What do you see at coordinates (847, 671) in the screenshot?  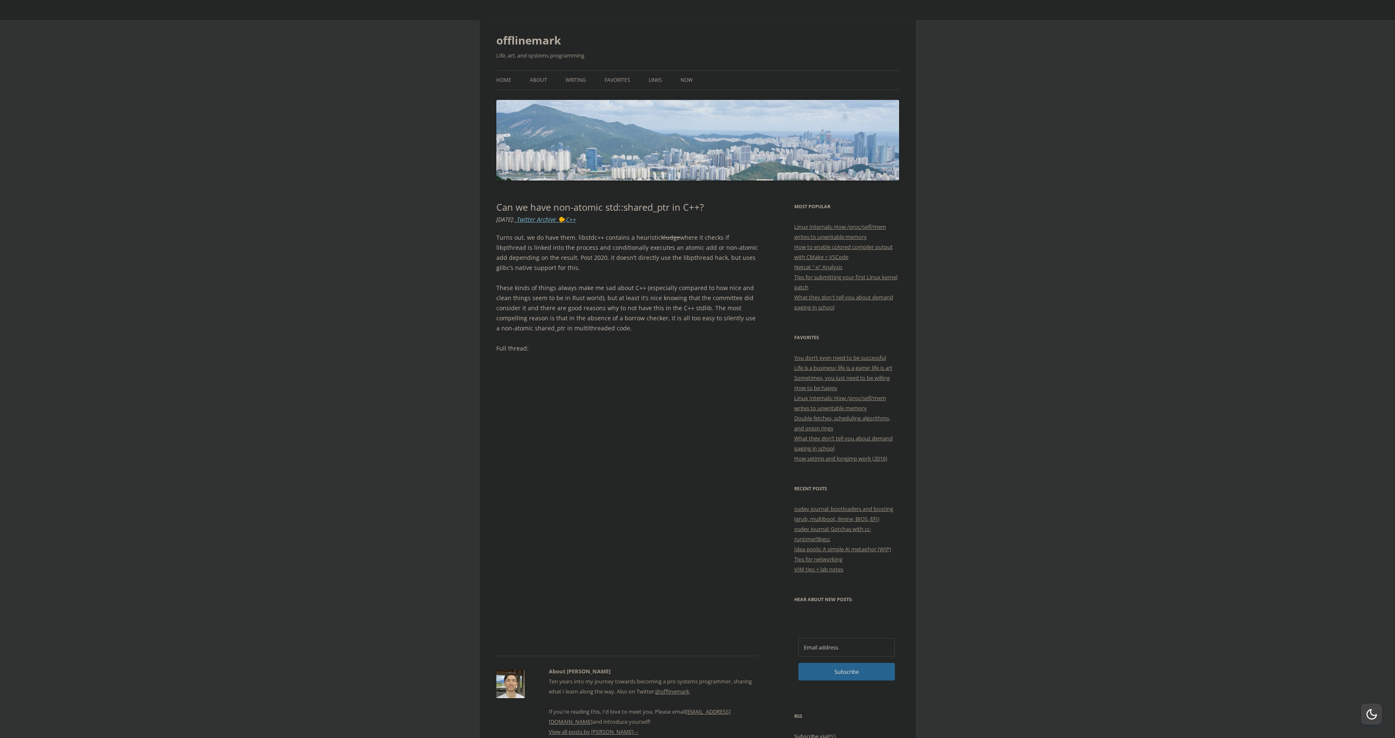 I see `span: Subscribe` at bounding box center [847, 671].